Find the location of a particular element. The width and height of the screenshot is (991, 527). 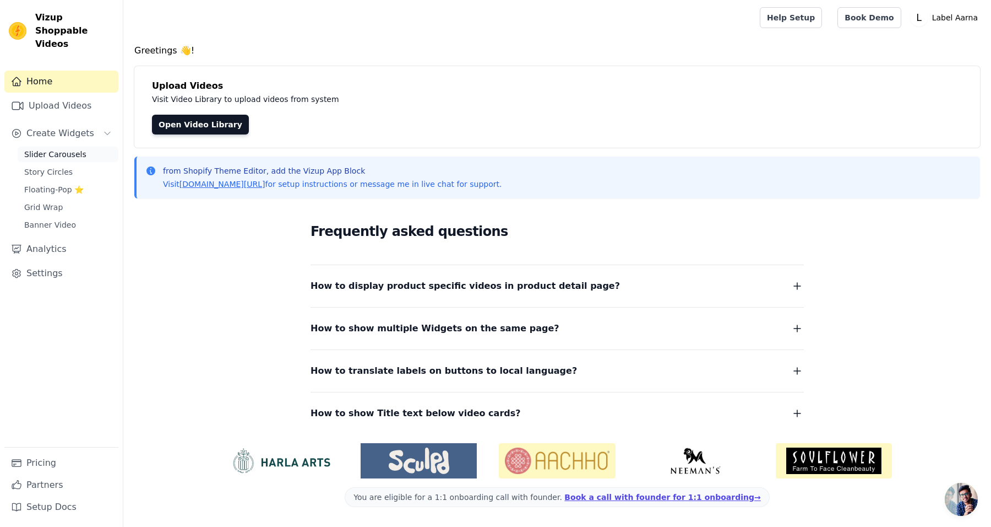

a: Open chat is located at coordinates (962, 499).